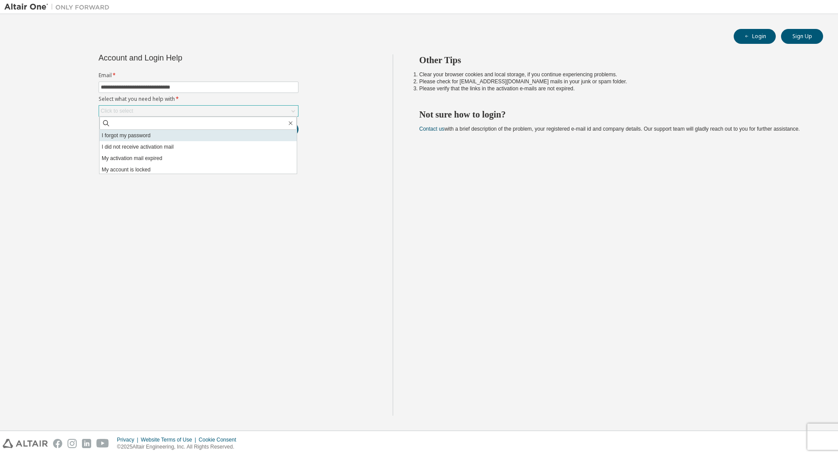 Image resolution: width=838 pixels, height=456 pixels. I want to click on h2: Not sure how to login?, so click(613, 114).